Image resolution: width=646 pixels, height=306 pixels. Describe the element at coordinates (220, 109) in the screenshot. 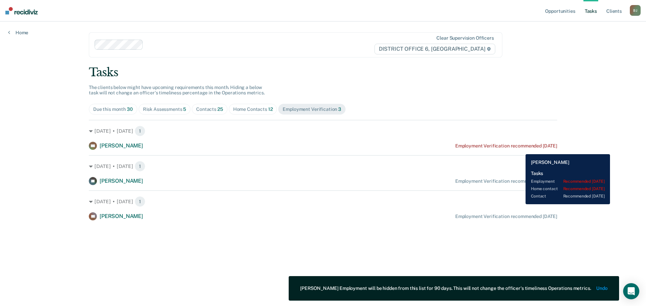

I see `span: 25` at that location.